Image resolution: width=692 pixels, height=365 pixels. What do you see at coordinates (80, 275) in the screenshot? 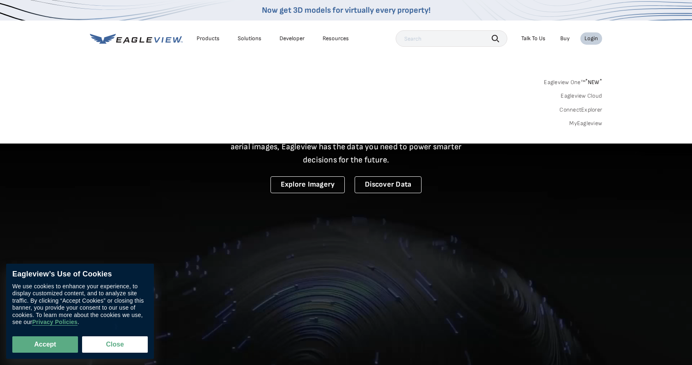
I see `div: Eagleview’s Use of Cookies` at bounding box center [80, 275].